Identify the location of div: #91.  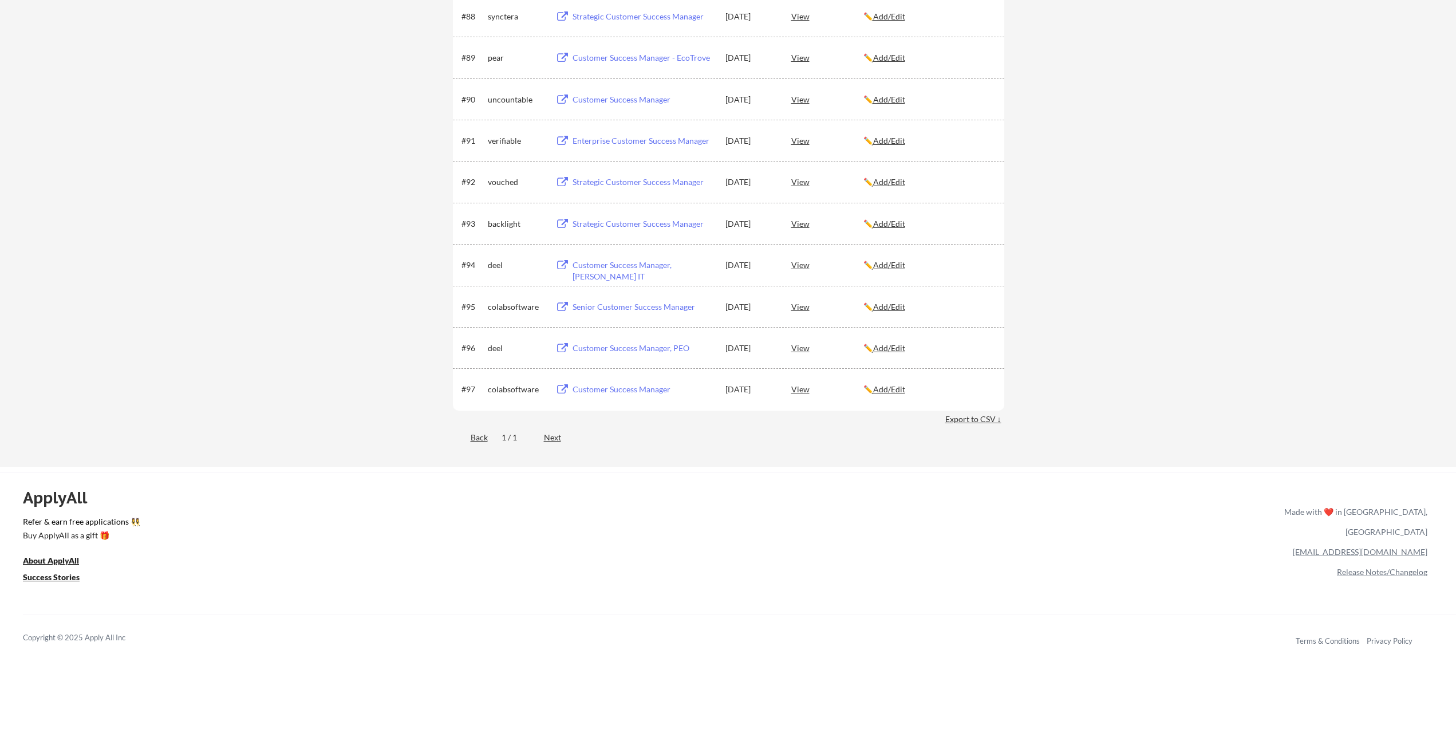
(472, 141).